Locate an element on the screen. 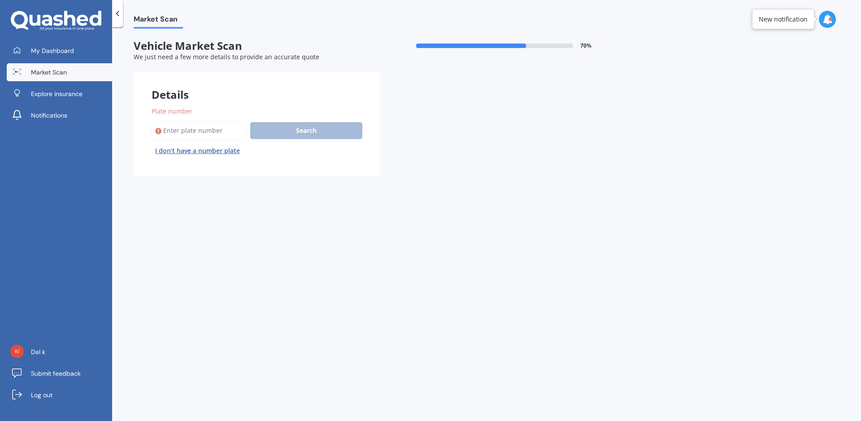 The height and width of the screenshot is (421, 861). span: Submit feedback is located at coordinates (56, 373).